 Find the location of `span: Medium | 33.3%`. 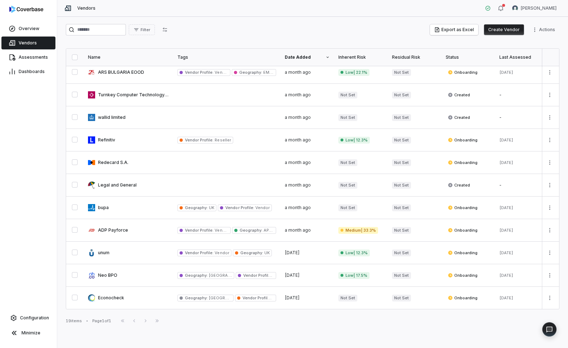

span: Medium | 33.3% is located at coordinates (358, 230).